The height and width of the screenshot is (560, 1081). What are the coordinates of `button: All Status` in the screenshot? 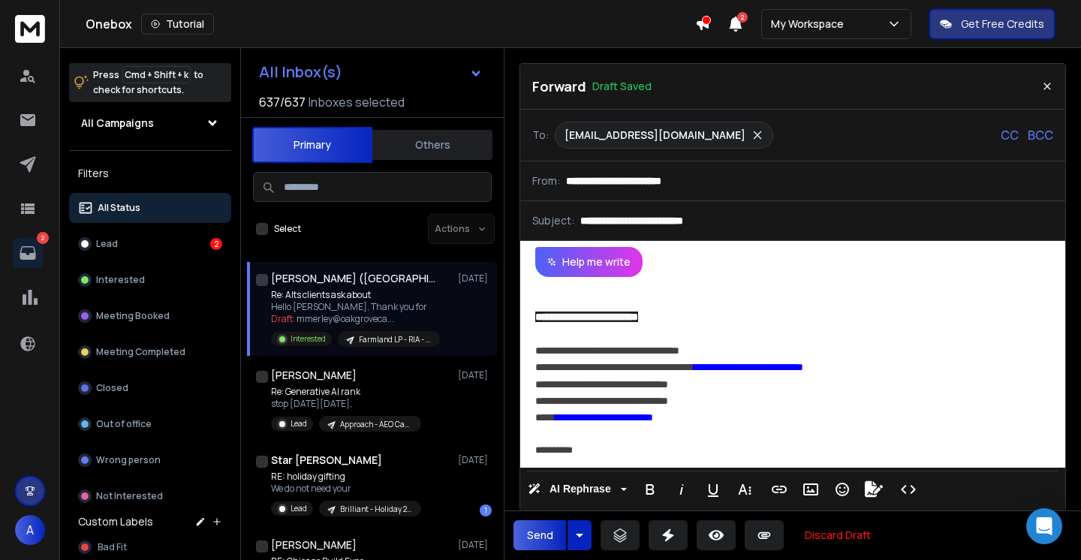 It's located at (150, 208).